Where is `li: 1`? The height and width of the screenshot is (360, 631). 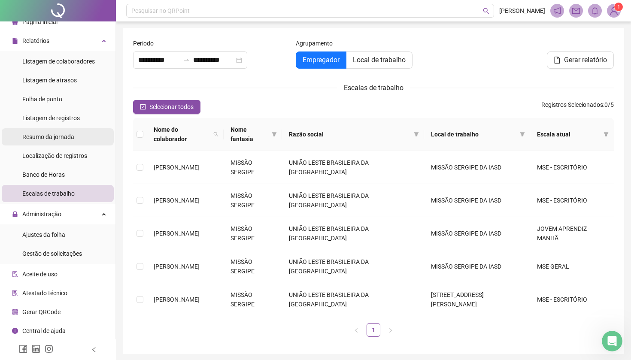 li: 1 is located at coordinates (373, 330).